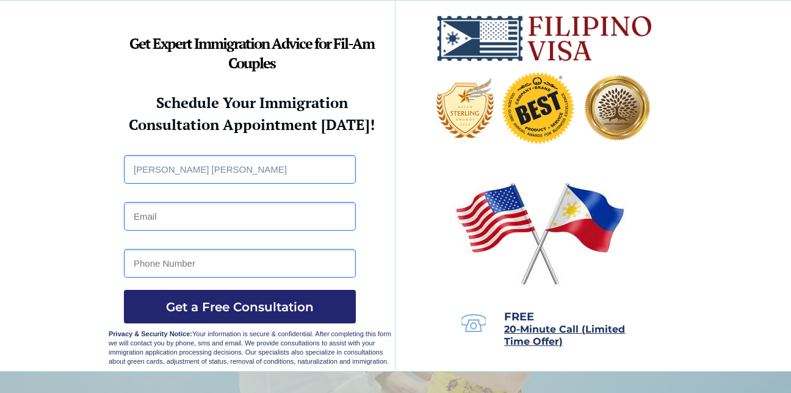 Image resolution: width=791 pixels, height=393 pixels. Describe the element at coordinates (565, 336) in the screenshot. I see `a: 20-Minute Call (Limited Time Offer)` at that location.